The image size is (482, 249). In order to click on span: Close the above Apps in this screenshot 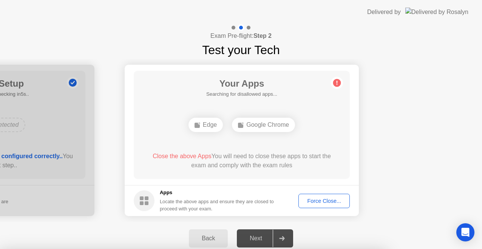, I will do `click(182, 156)`.